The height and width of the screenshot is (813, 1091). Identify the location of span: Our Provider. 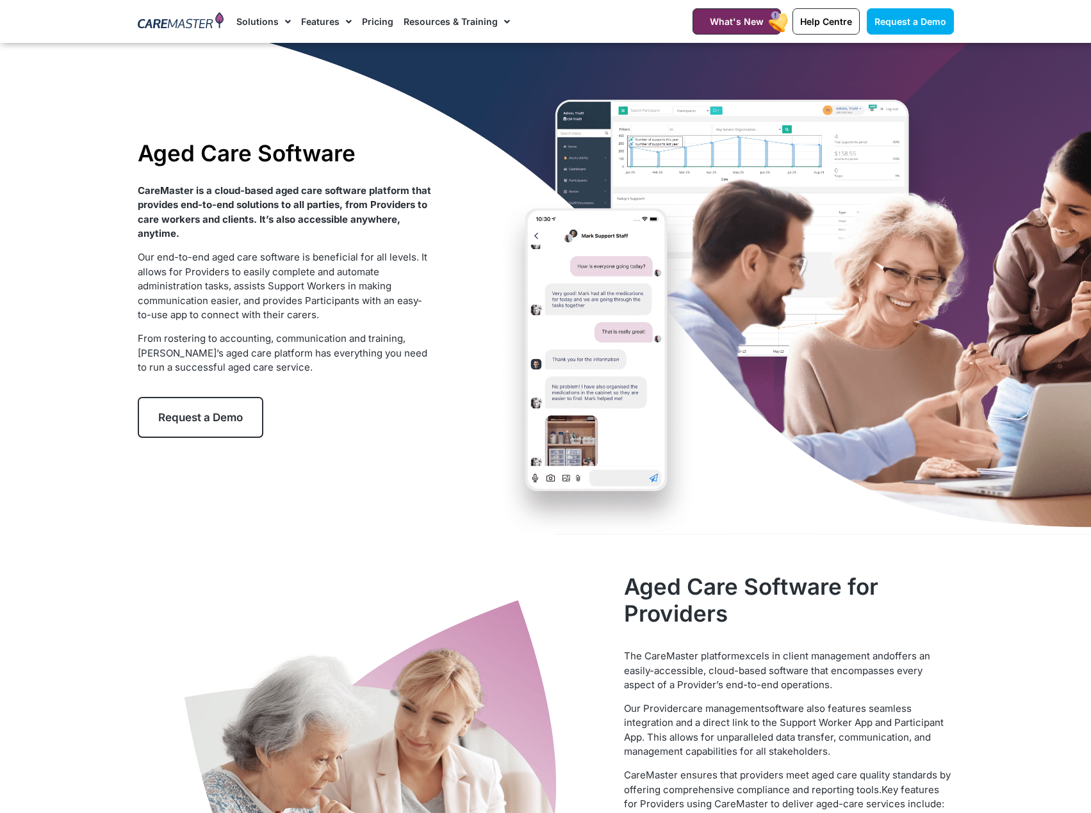
(653, 708).